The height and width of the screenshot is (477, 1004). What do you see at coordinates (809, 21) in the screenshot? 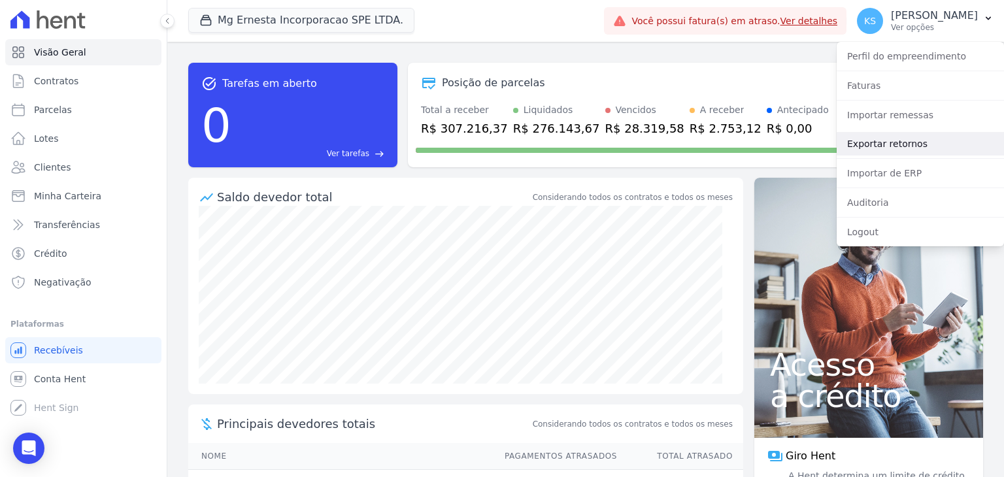
I see `a: Ver detalhes` at bounding box center [809, 21].